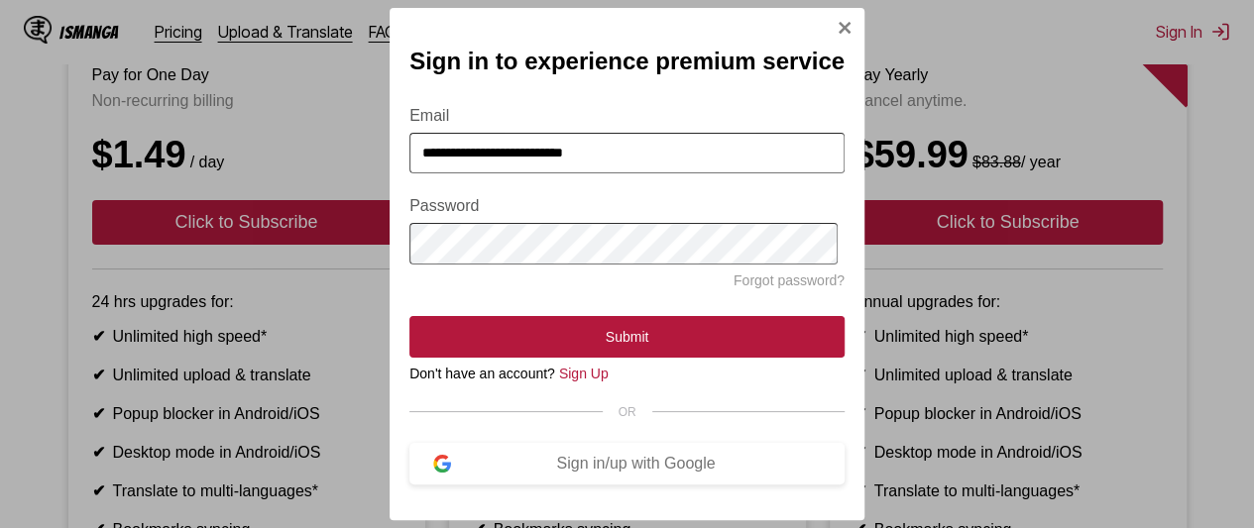 The height and width of the screenshot is (528, 1254). What do you see at coordinates (627, 116) in the screenshot?
I see `label: Email` at bounding box center [627, 116].